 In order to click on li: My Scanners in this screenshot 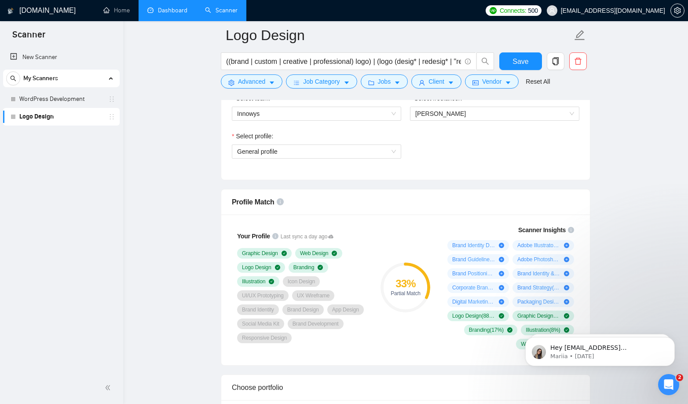, I will do `click(61, 97)`.